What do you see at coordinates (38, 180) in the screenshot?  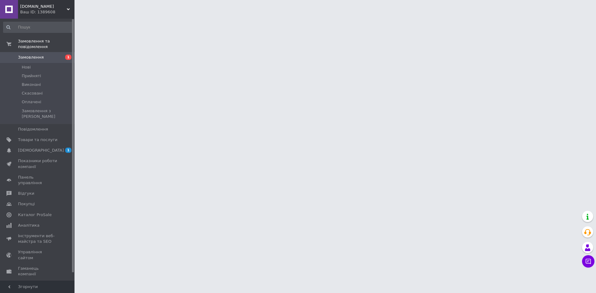 I see `span: Панель управління` at bounding box center [38, 180].